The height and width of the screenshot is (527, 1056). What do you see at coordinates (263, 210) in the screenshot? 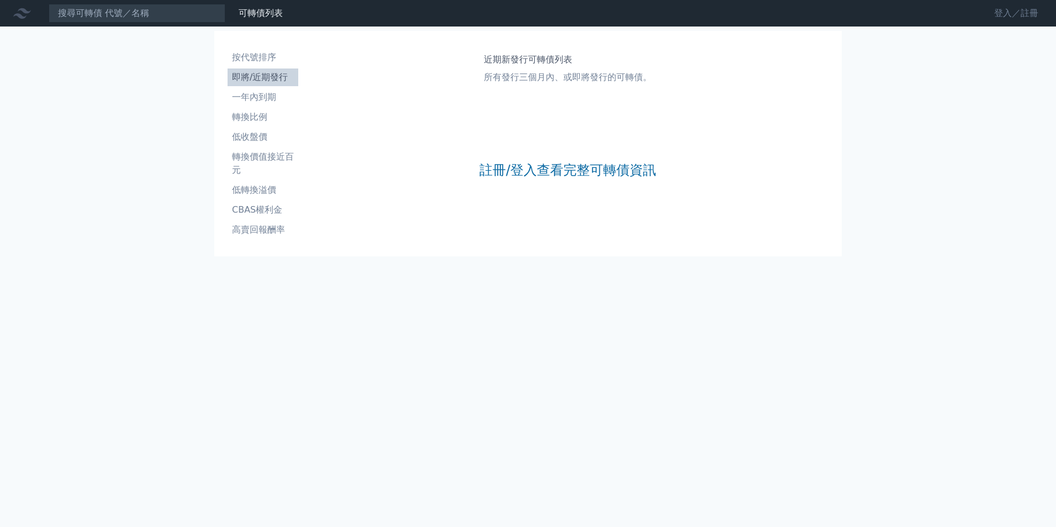
I see `a: CBAS權利金` at bounding box center [263, 210].